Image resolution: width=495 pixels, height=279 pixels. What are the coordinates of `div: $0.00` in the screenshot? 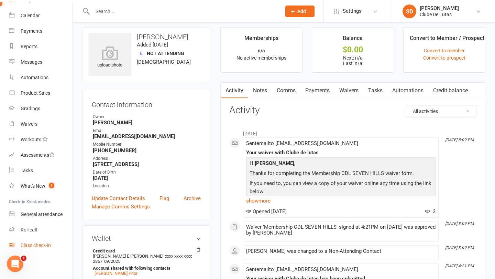 It's located at (353, 50).